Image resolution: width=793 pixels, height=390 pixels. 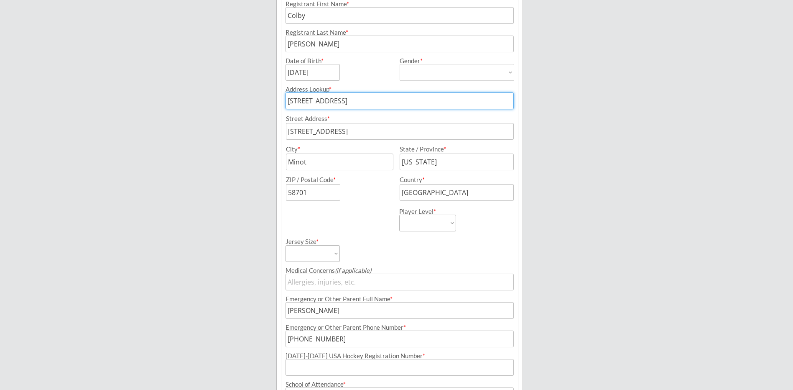 What do you see at coordinates (457, 61) in the screenshot?
I see `div: Gender` at bounding box center [457, 61].